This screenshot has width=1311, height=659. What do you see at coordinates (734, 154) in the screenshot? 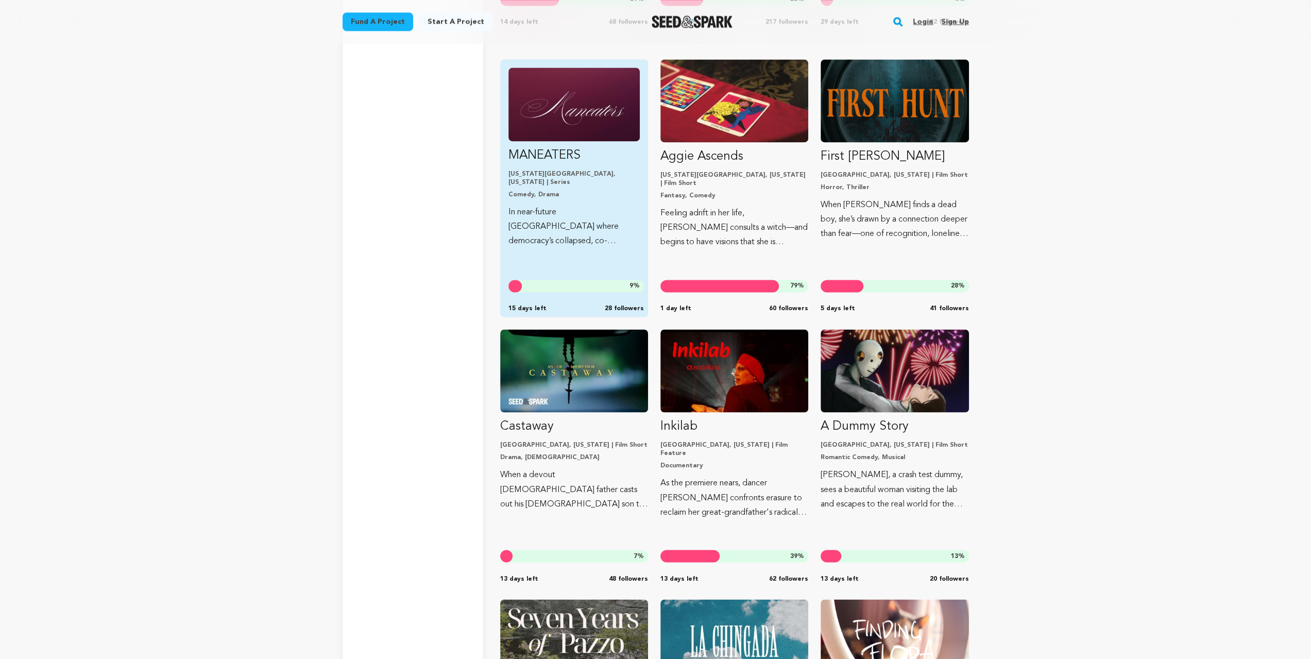
I see `a: Fund Aggie Ascends` at bounding box center [734, 154].